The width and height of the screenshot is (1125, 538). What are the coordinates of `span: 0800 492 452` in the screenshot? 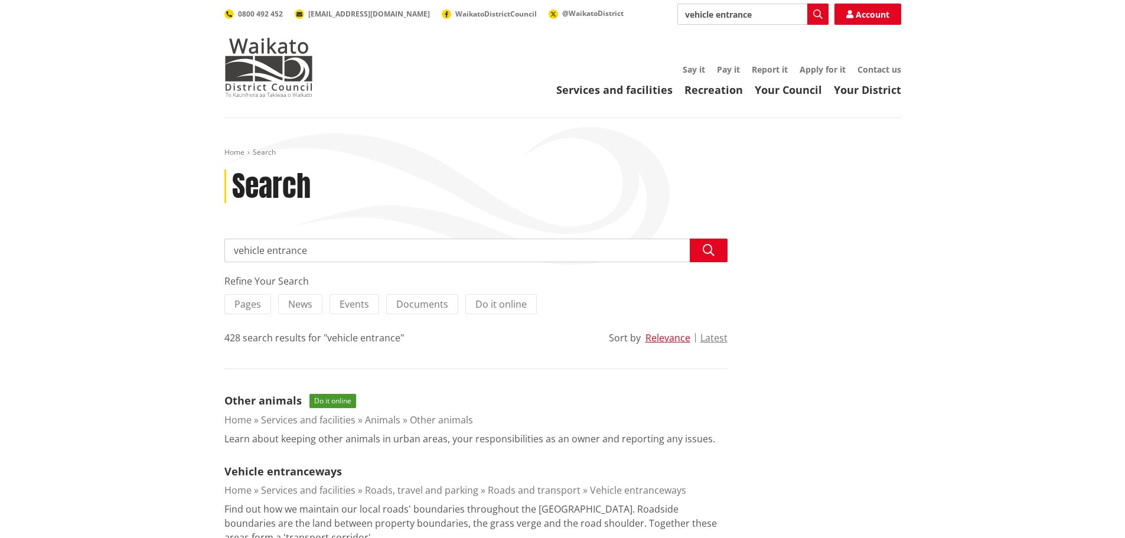 It's located at (260, 14).